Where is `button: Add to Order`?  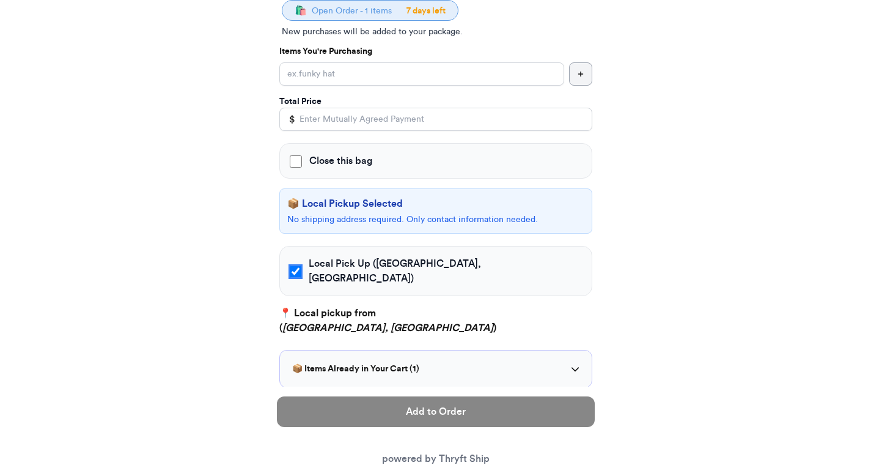
button: Add to Order is located at coordinates (436, 412).